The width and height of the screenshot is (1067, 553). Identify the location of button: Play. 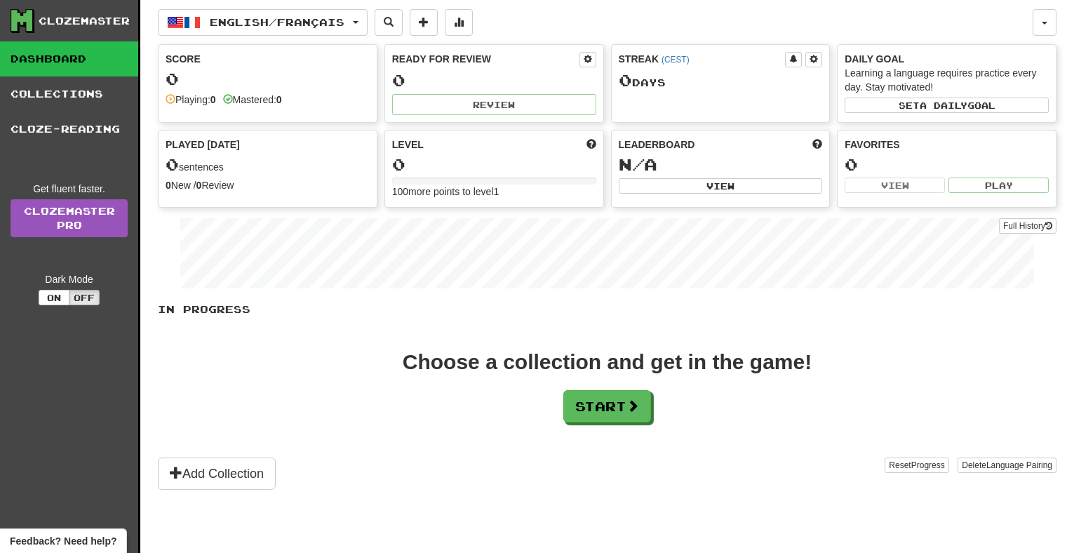
(999, 185).